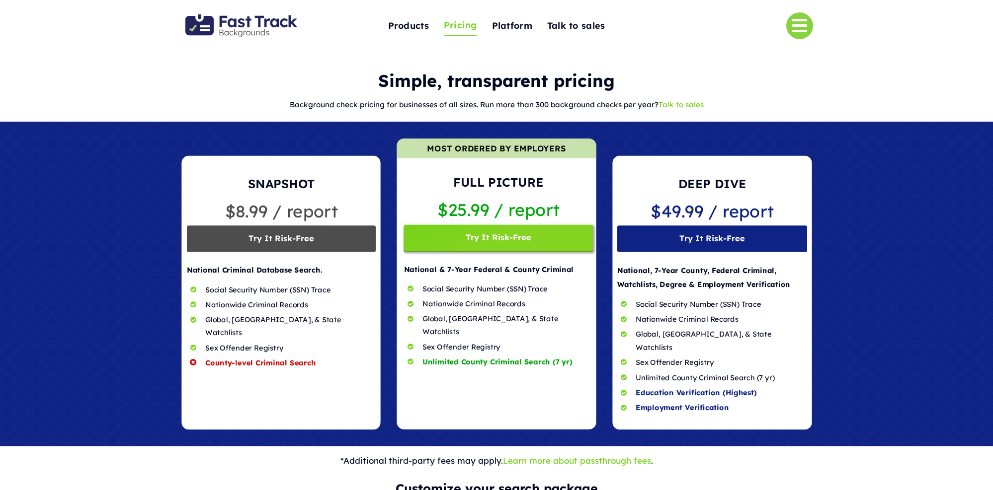  I want to click on a: Fast Track Backgrounds Logo, so click(241, 18).